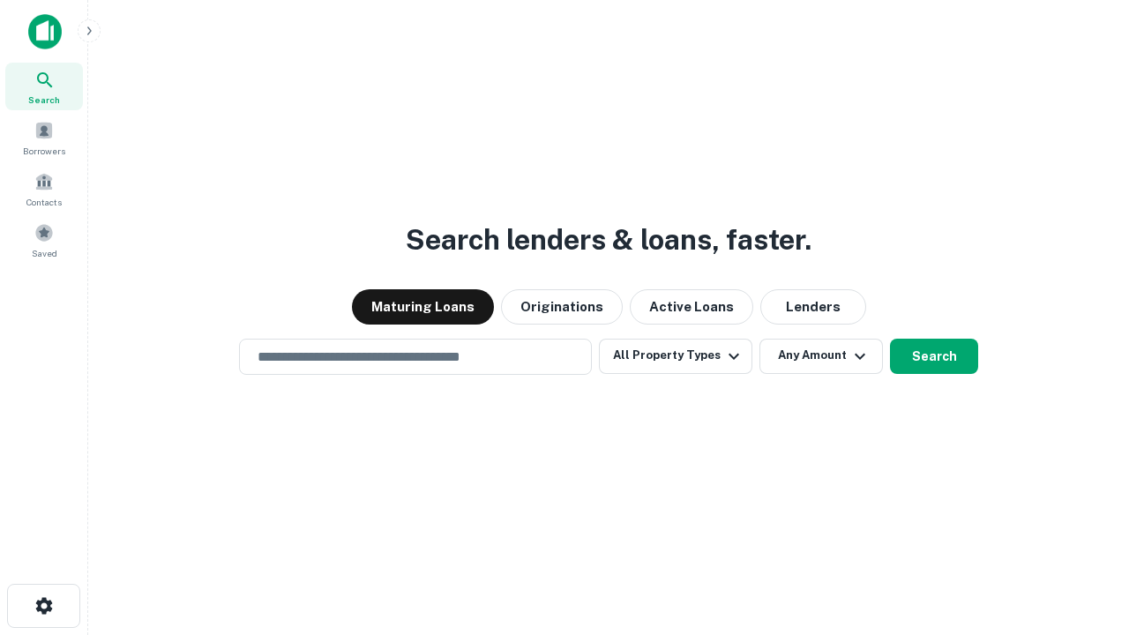  I want to click on button: Lenders, so click(813, 307).